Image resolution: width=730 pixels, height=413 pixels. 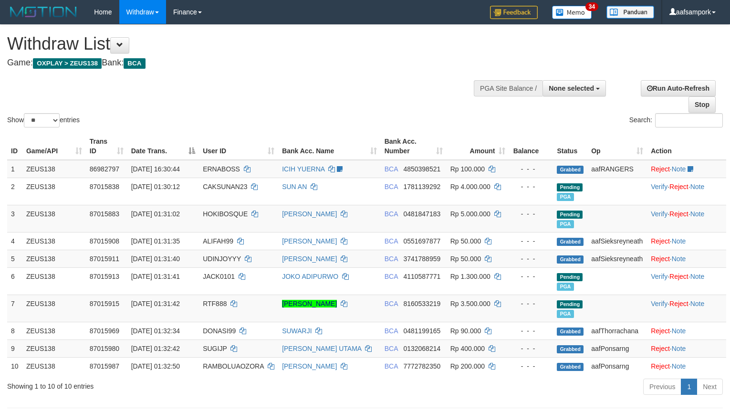 I want to click on span: 87015908, so click(x=105, y=241).